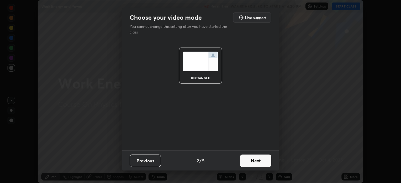 The height and width of the screenshot is (183, 401). What do you see at coordinates (145, 161) in the screenshot?
I see `button: Previous` at bounding box center [145, 161].